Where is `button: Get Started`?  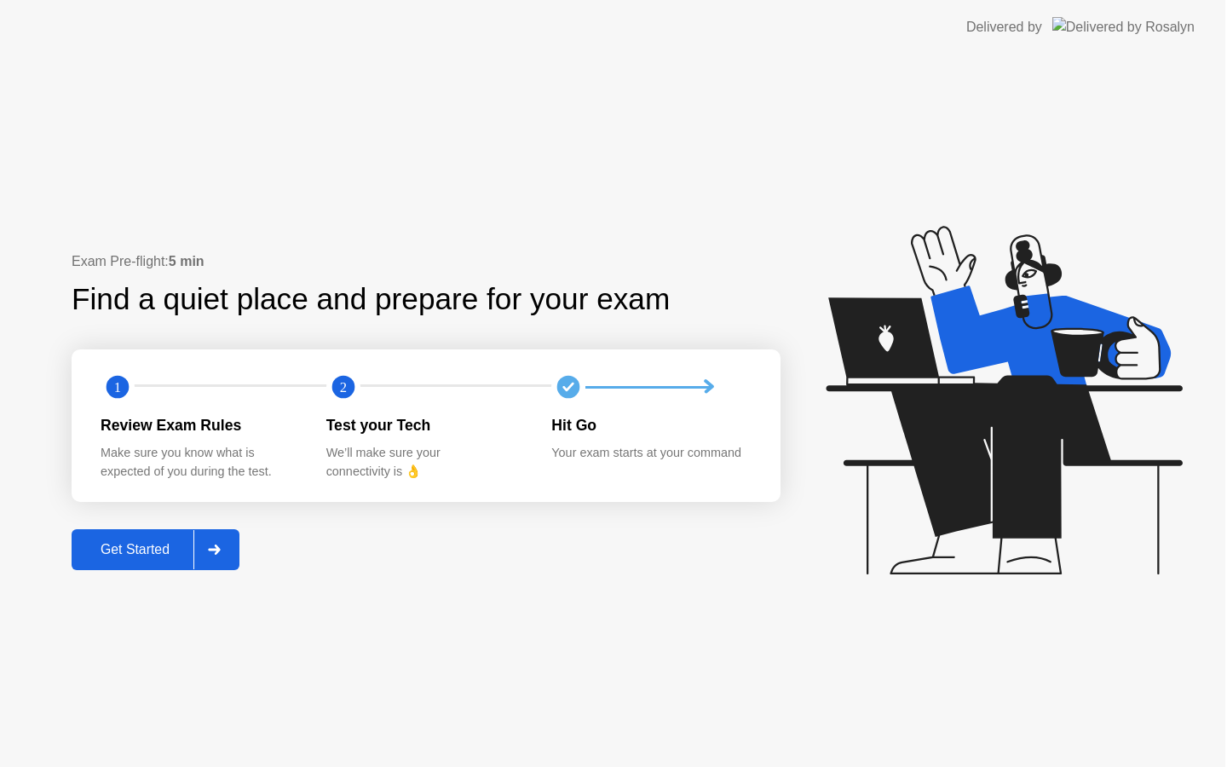
button: Get Started is located at coordinates (155, 550).